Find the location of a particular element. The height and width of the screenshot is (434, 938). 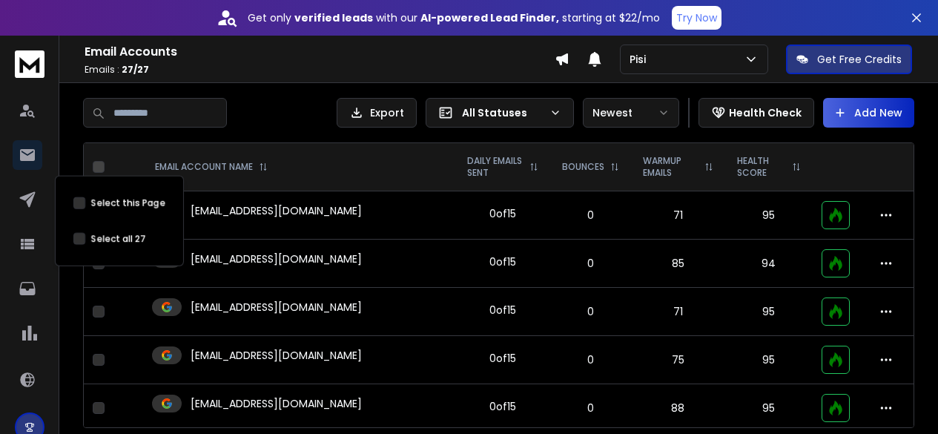

p: All Statuses is located at coordinates (503, 113).